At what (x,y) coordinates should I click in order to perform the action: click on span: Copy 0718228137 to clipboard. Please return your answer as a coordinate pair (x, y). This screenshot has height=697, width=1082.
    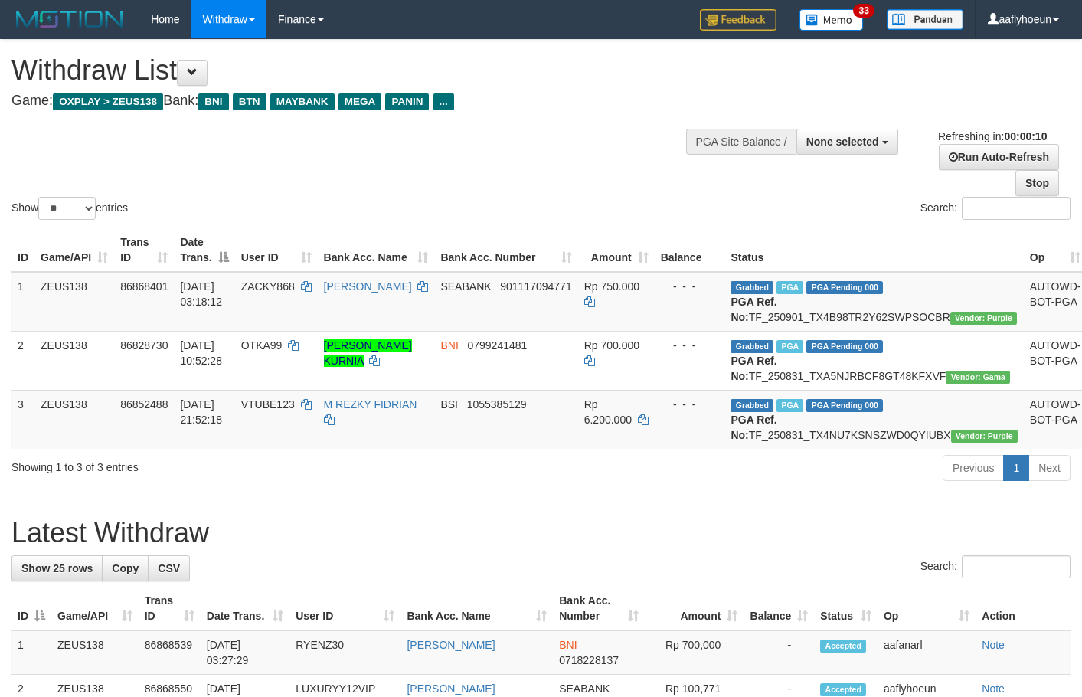
    Looking at the image, I should click on (589, 660).